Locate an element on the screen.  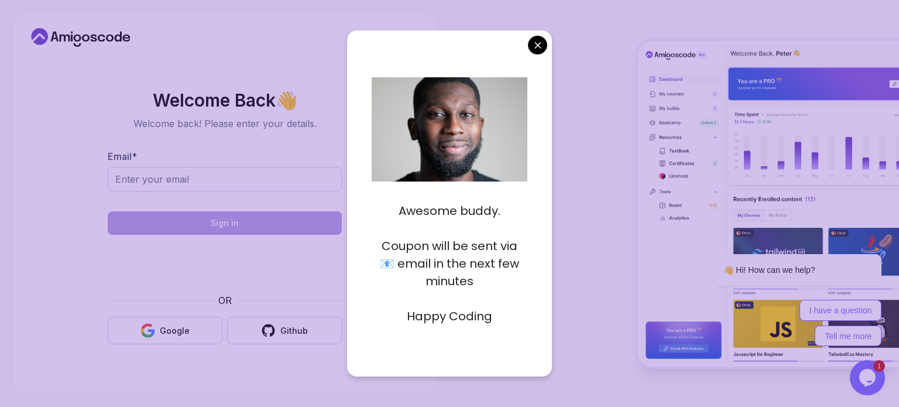
h2: Welcome Back is located at coordinates (225, 100).